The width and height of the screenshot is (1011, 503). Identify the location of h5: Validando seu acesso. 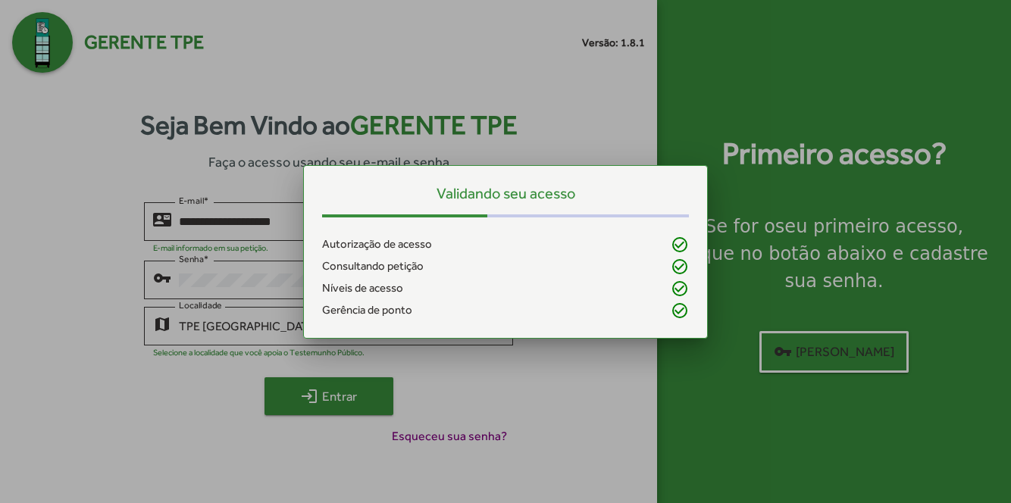
(506, 193).